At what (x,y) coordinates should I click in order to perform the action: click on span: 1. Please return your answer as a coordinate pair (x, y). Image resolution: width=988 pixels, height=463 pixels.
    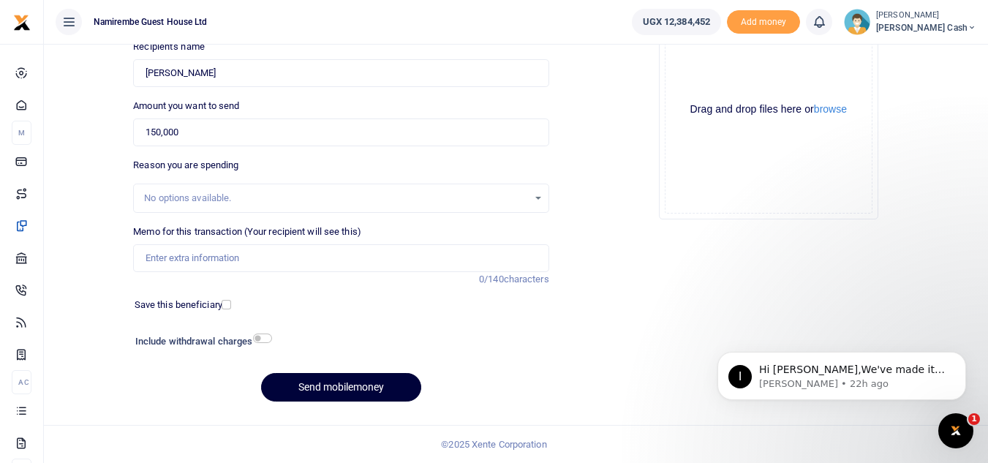
    Looking at the image, I should click on (974, 419).